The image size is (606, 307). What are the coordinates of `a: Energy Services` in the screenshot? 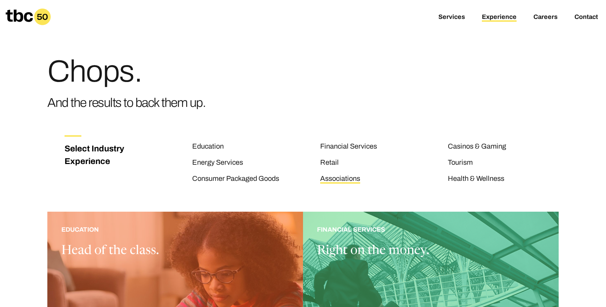 It's located at (217, 163).